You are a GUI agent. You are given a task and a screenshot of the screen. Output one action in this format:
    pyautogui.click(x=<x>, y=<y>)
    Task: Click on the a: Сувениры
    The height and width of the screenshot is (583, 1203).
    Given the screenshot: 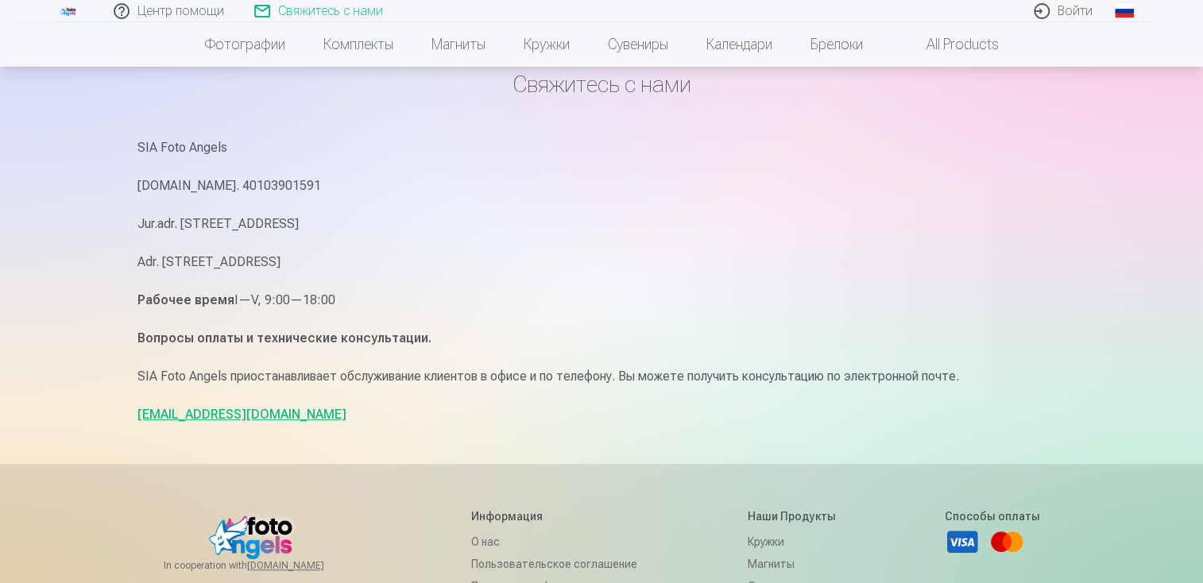 What is the action you would take?
    pyautogui.click(x=638, y=44)
    